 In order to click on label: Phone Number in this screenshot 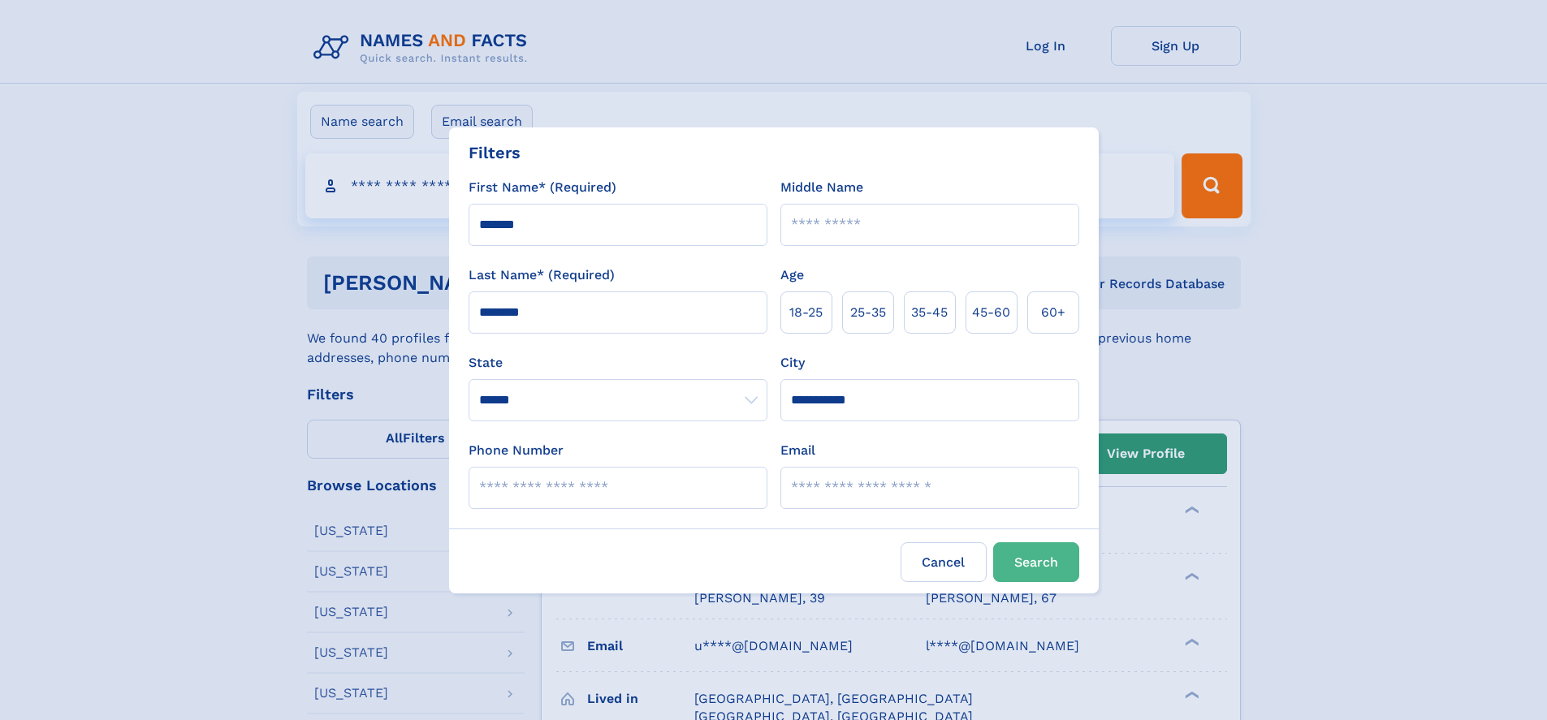, I will do `click(516, 451)`.